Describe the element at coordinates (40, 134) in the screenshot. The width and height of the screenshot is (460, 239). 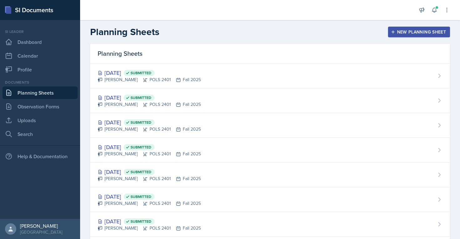
I see `a: Search` at that location.